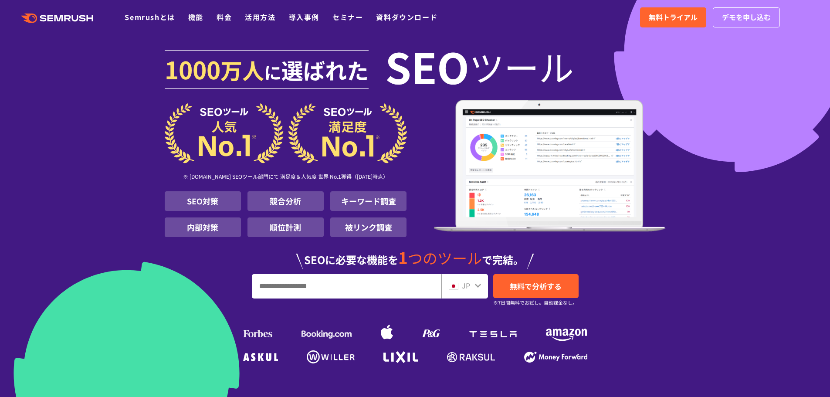  I want to click on li: 被リンク調査, so click(368, 227).